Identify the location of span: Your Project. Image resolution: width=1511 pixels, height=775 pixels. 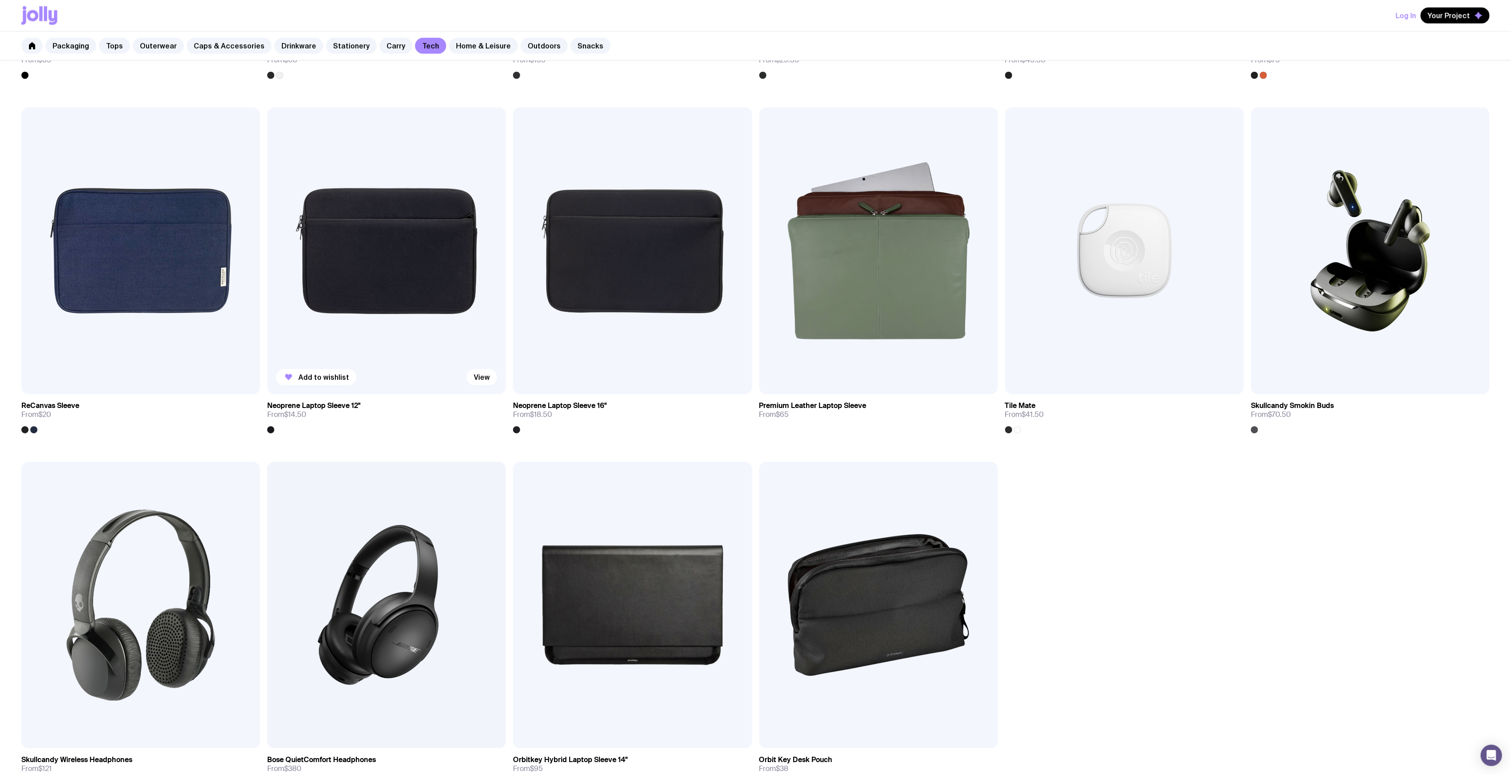
(1449, 16).